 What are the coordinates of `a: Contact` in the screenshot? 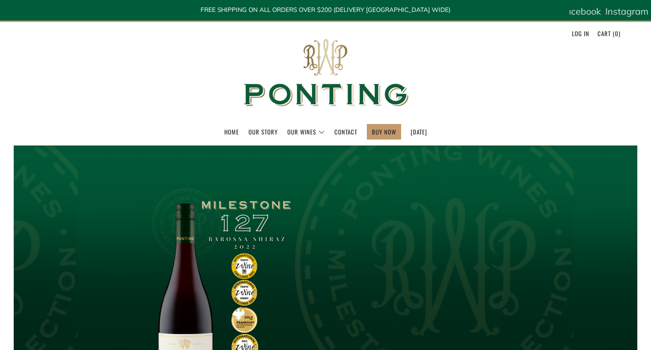 It's located at (346, 132).